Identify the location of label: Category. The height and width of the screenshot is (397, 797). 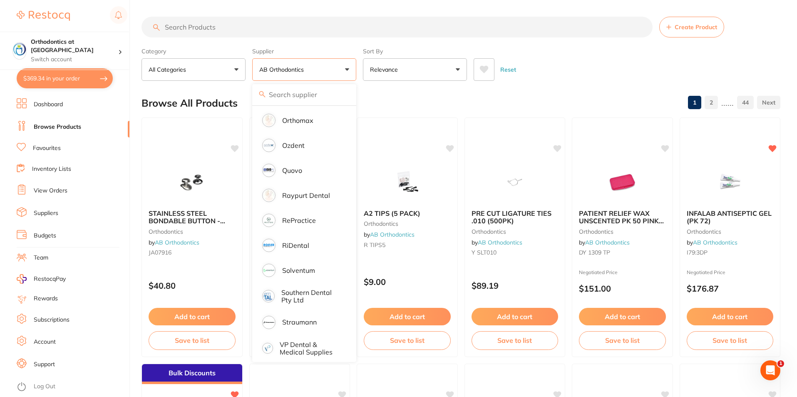
(194, 51).